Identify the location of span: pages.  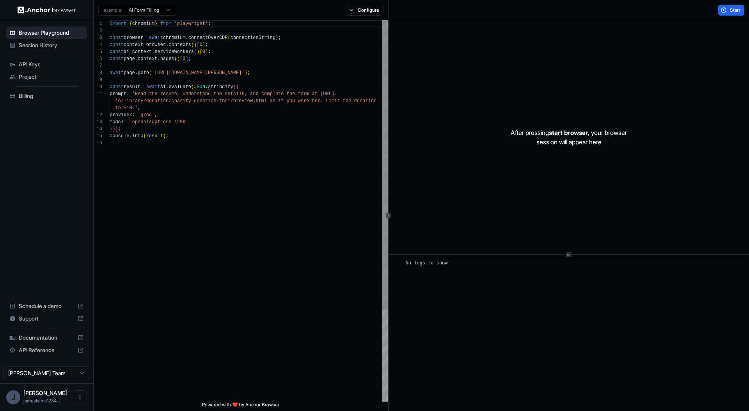
(167, 59).